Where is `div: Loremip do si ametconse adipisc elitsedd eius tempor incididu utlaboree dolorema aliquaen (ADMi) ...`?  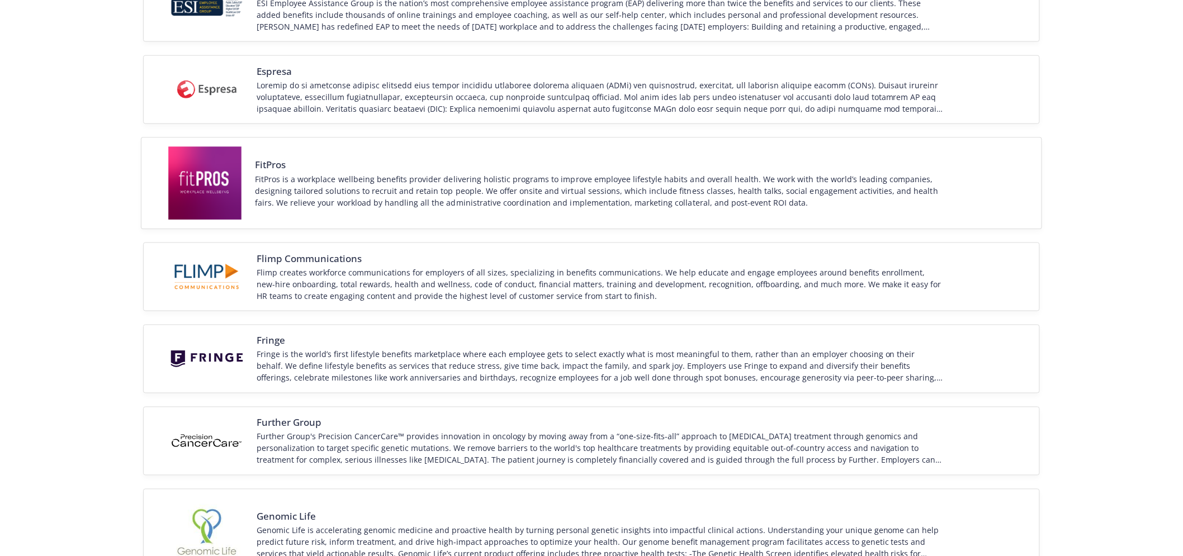 div: Loremip do si ametconse adipisc elitsedd eius tempor incididu utlaboree dolorema aliquaen (ADMi) ... is located at coordinates (600, 97).